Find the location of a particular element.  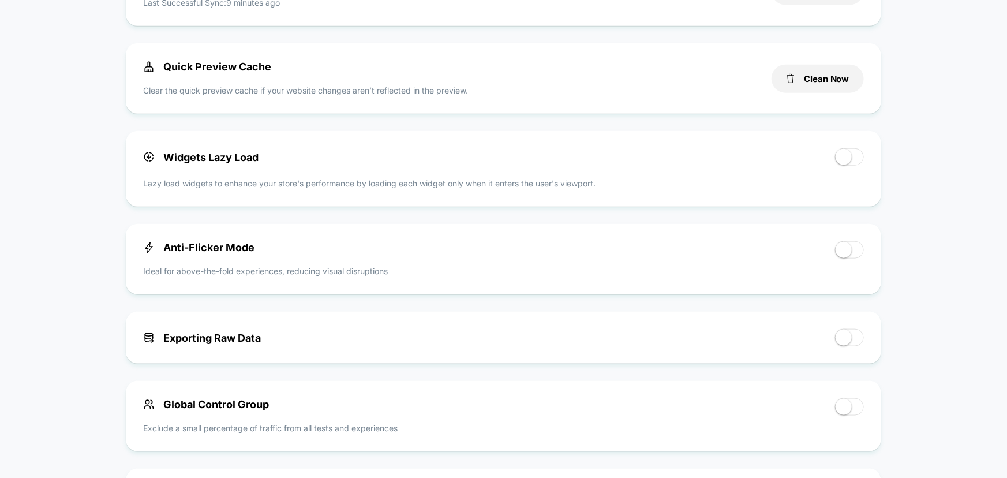

span: Global Control Group is located at coordinates (206, 404).